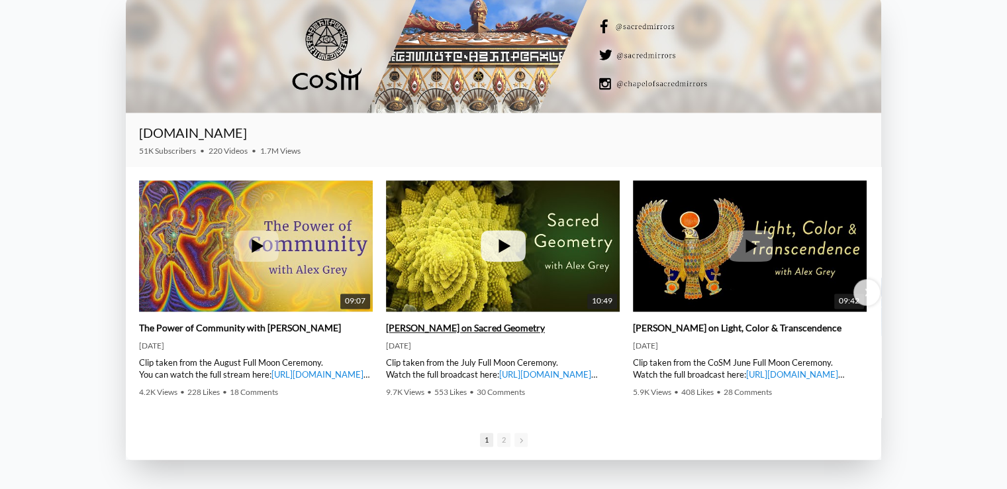 The image size is (1007, 489). Describe the element at coordinates (405, 391) in the screenshot. I see `span: 9.7K Views` at that location.